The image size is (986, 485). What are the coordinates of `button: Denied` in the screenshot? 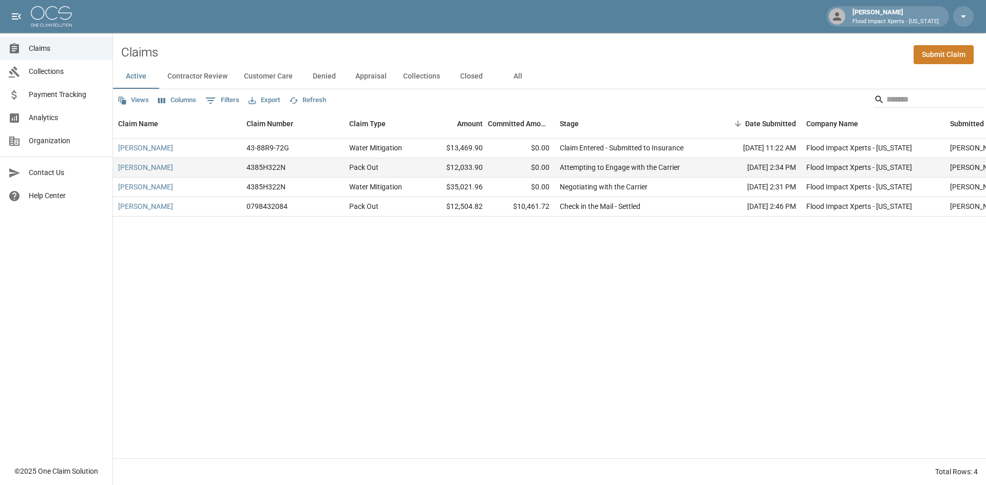 It's located at (324, 76).